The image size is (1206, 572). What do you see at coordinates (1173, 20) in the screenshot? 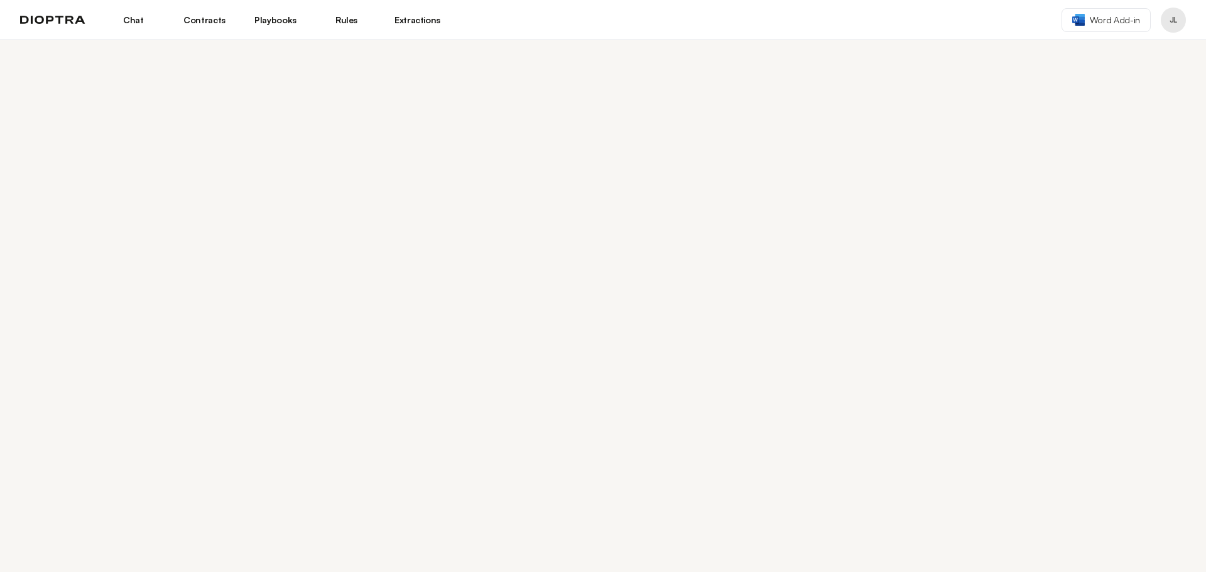
I see `button: Profile menu` at bounding box center [1173, 20].